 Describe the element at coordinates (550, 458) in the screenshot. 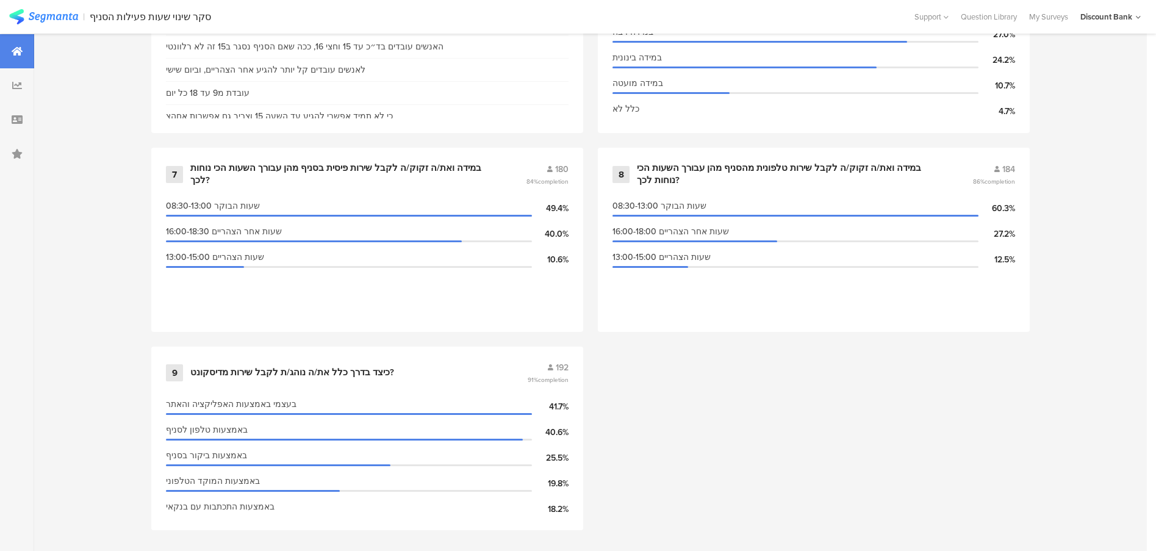

I see `div: 25.5%` at that location.